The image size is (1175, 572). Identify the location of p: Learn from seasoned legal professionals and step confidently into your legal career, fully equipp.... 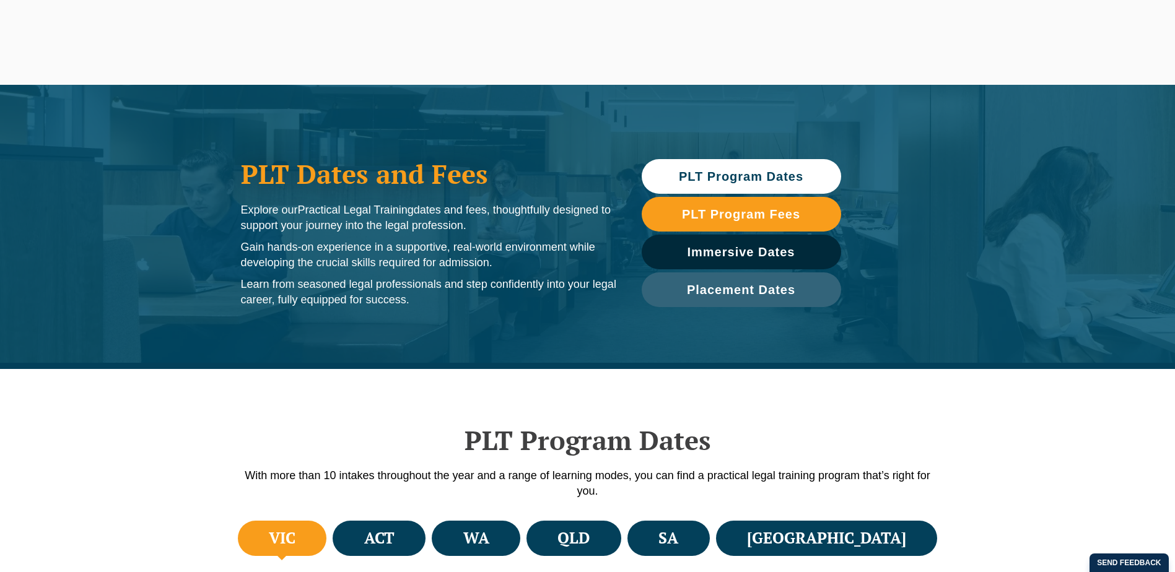
(429, 292).